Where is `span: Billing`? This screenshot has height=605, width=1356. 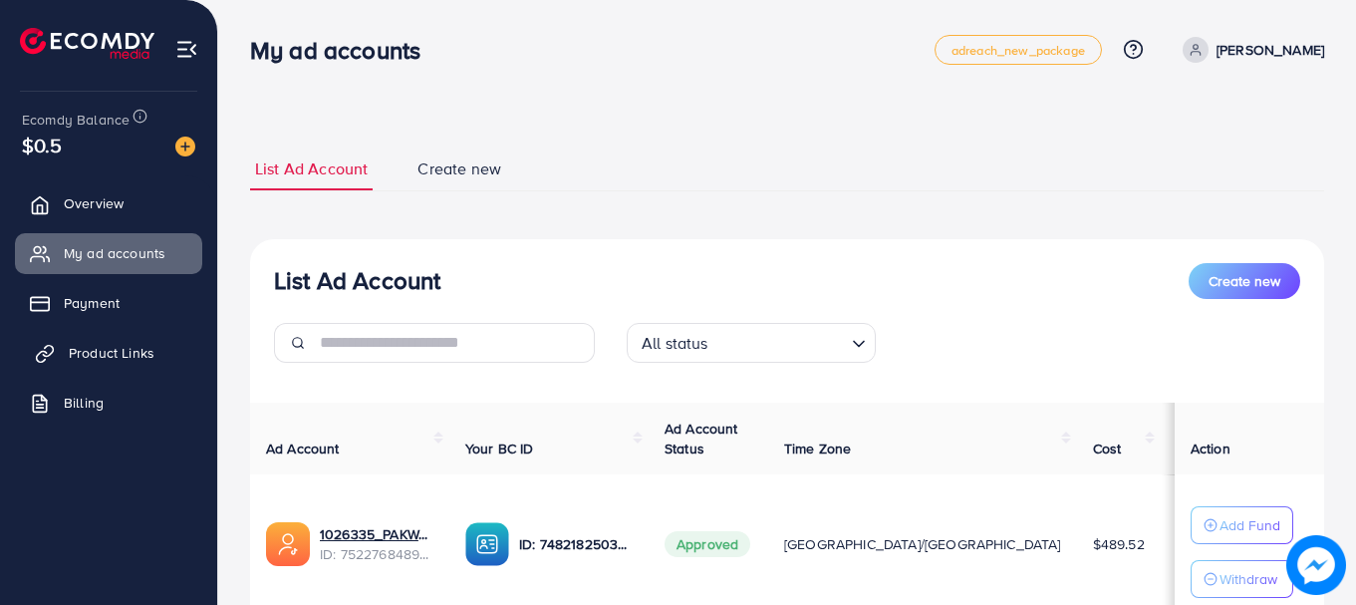 span: Billing is located at coordinates (84, 403).